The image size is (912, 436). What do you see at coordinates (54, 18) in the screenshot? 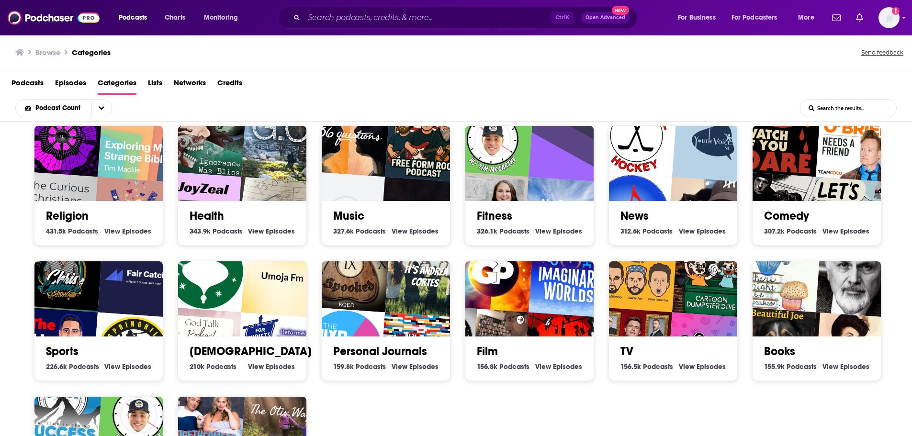
I see `a: Podchaser - Follow, Share and Rate Podcasts` at bounding box center [54, 18].